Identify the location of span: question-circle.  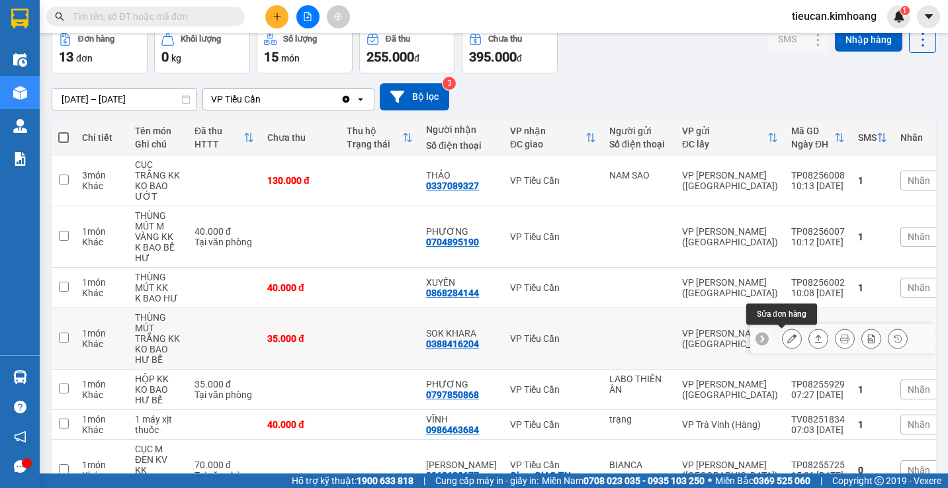
(20, 407).